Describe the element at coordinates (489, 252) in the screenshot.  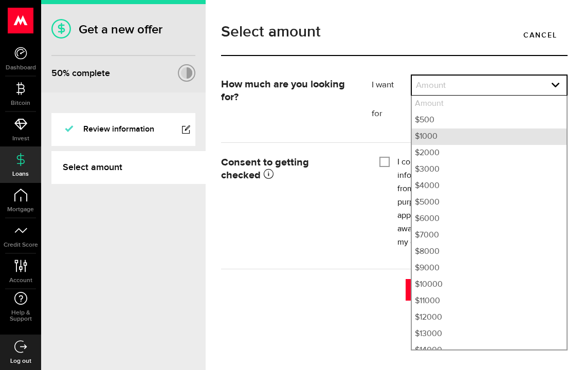
I see `li: $8000` at that location.